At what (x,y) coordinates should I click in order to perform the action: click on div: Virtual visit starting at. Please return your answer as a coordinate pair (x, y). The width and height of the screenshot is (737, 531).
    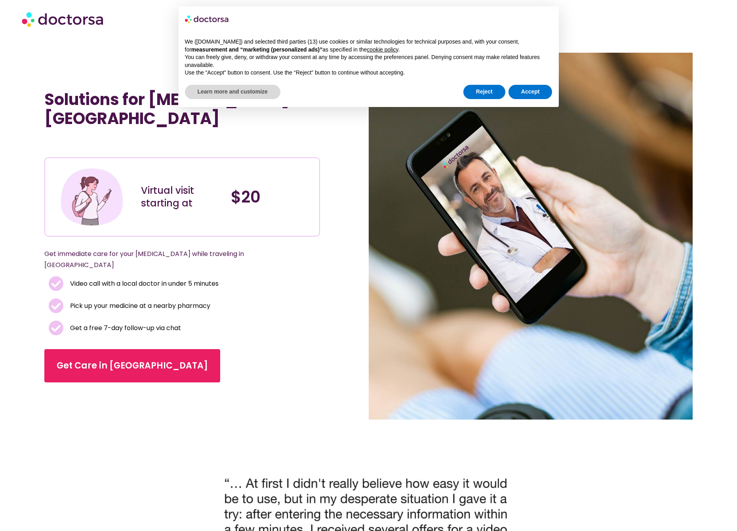
    Looking at the image, I should click on (182, 197).